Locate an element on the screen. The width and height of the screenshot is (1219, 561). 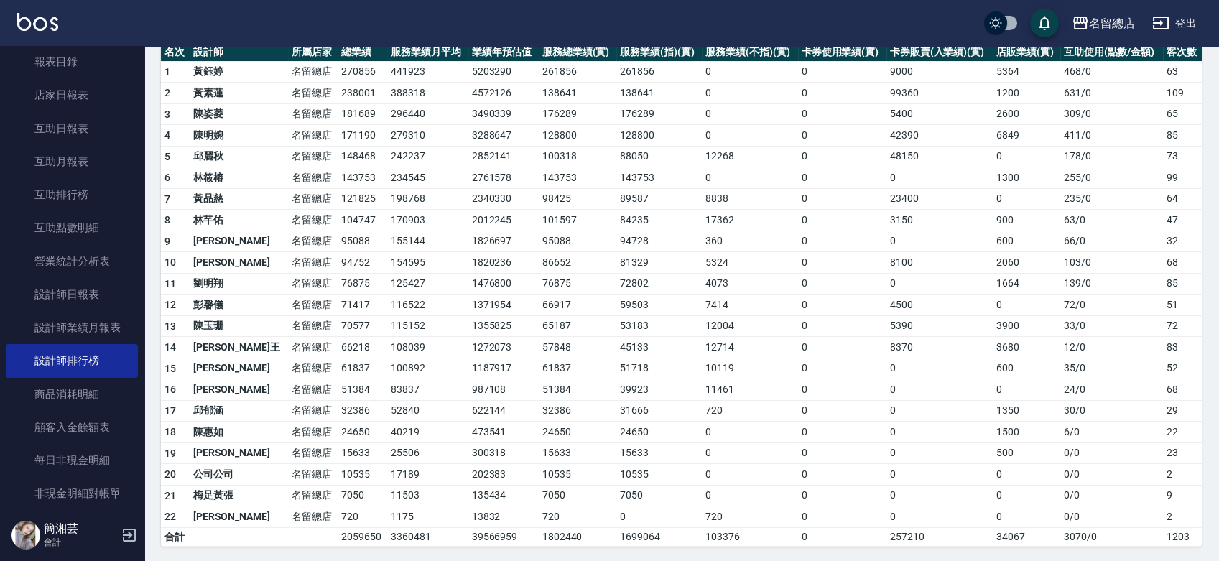
td: 22 is located at coordinates (1182, 432).